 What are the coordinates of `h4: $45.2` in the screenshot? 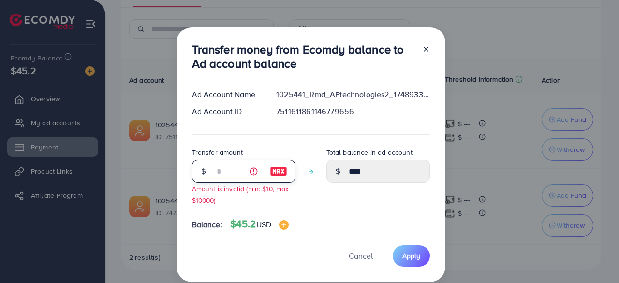 It's located at (259, 224).